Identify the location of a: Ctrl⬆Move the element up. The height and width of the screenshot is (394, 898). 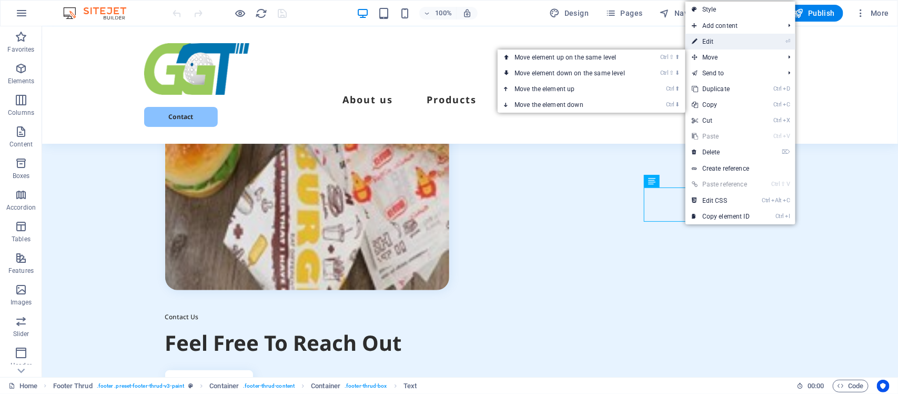
(572, 89).